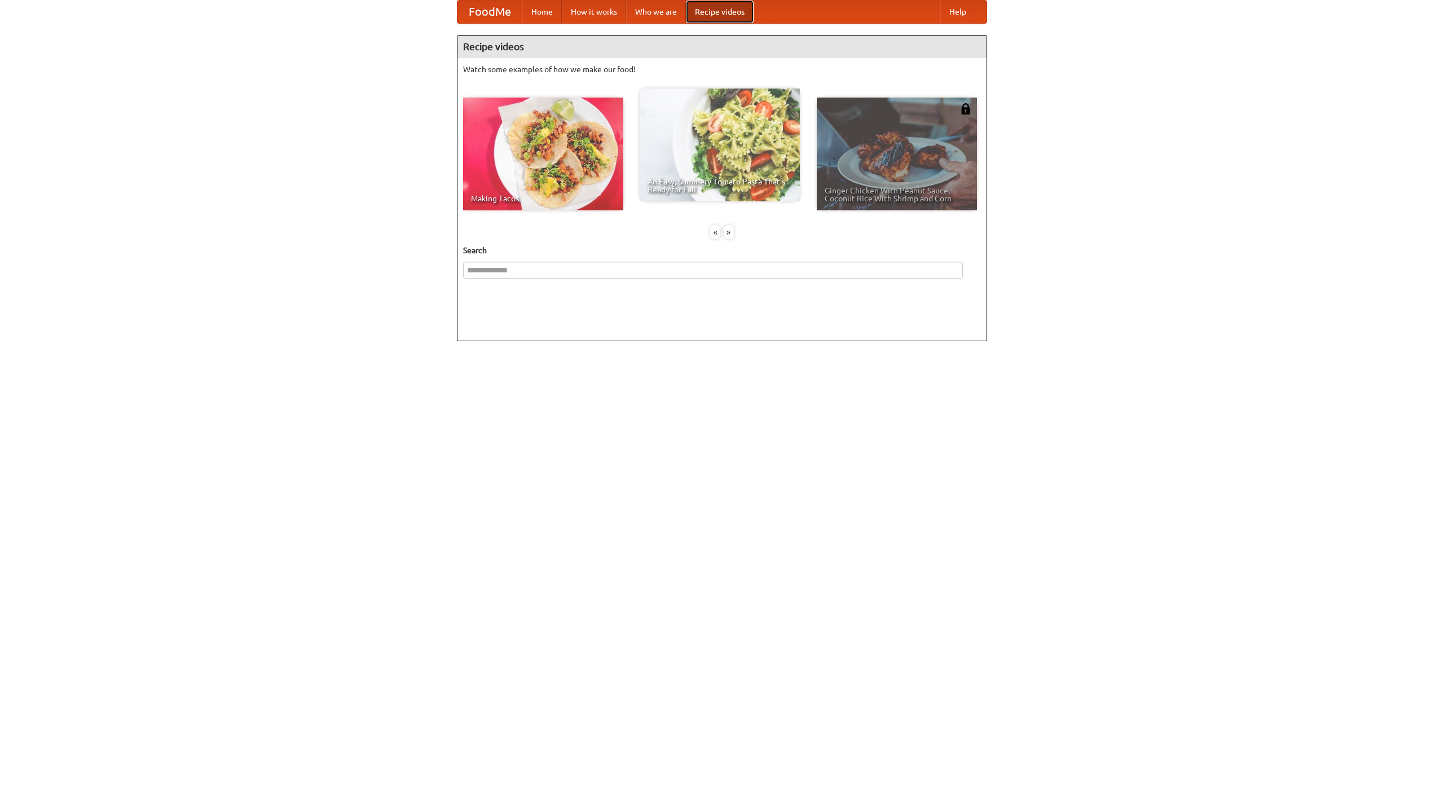 The image size is (1444, 798). I want to click on a: Who we are, so click(656, 12).